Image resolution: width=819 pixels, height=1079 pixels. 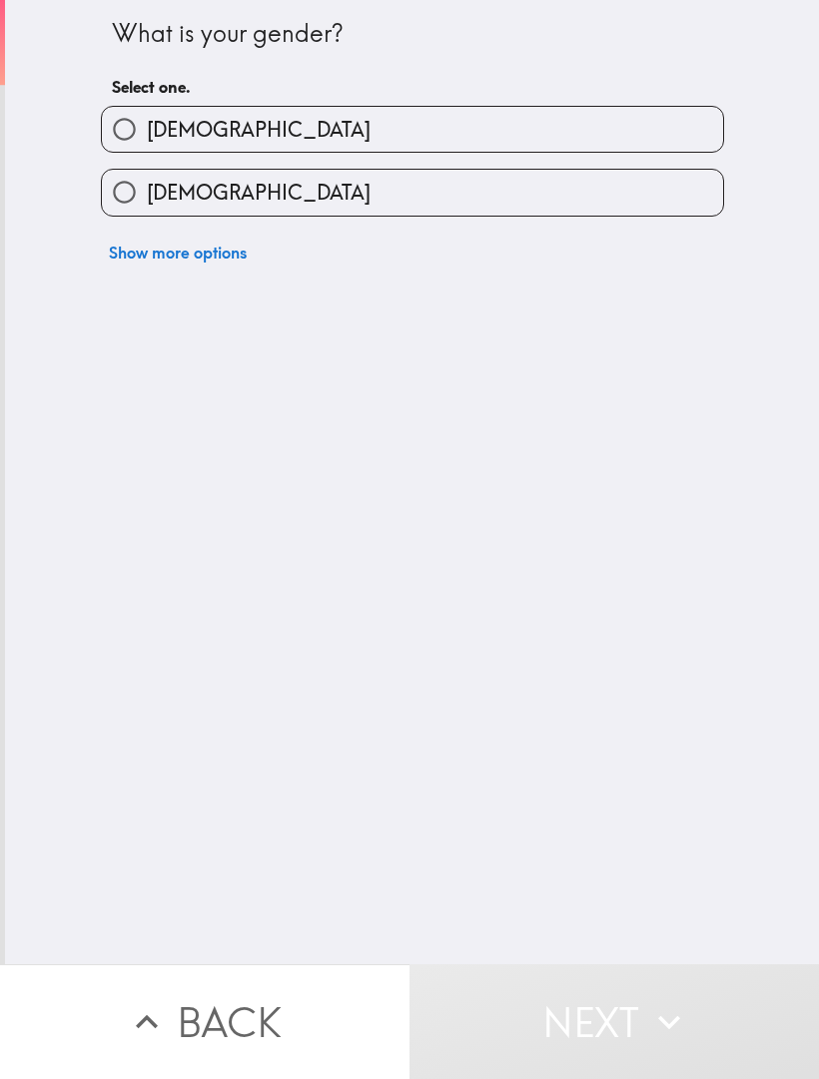 What do you see at coordinates (412, 34) in the screenshot?
I see `div: What is your gender?` at bounding box center [412, 34].